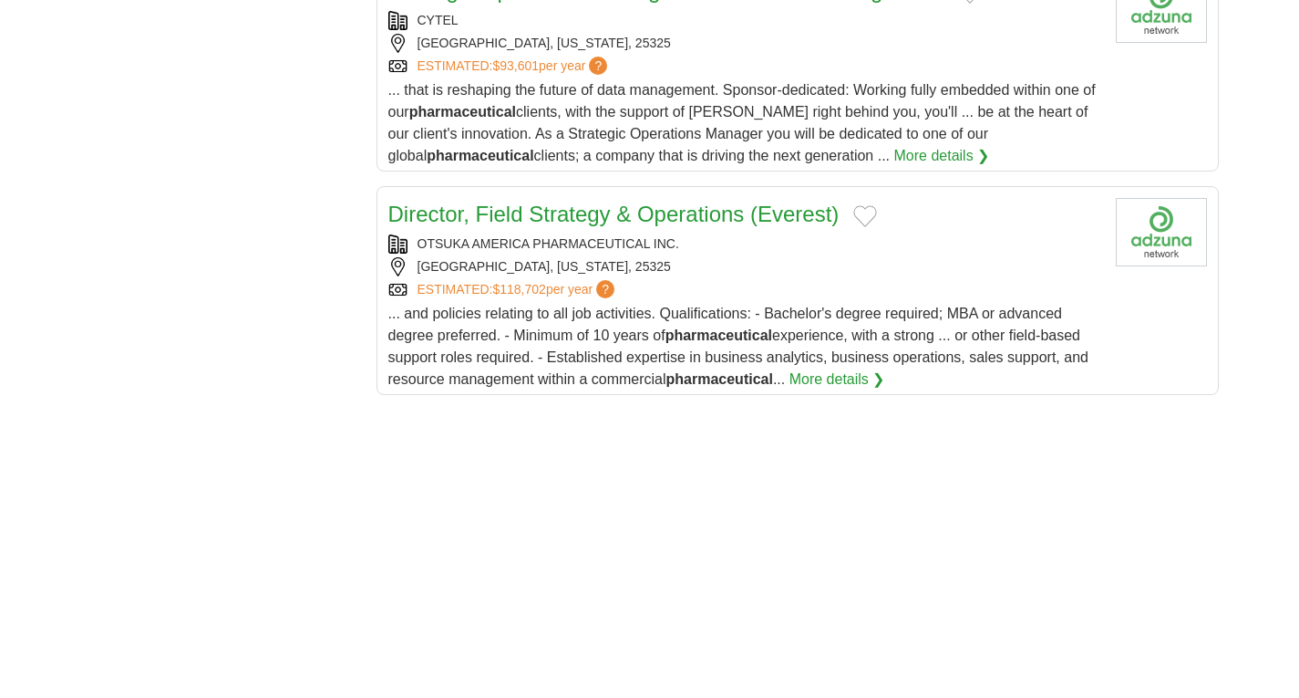 The image size is (1299, 698). I want to click on div: OTSUKA AMERICA PHARMACEUTICAL INC., so click(745, 243).